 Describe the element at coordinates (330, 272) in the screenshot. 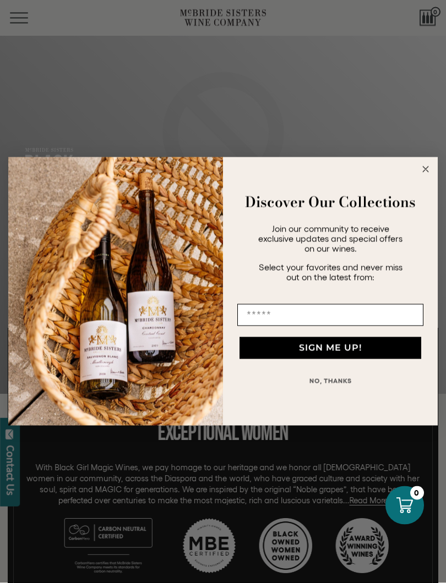

I see `span: Select your favorites and never miss out on the latest from:` at that location.